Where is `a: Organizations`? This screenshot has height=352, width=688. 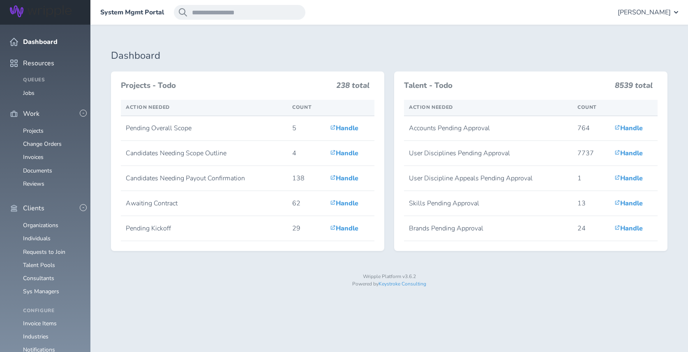
a: Organizations is located at coordinates (41, 225).